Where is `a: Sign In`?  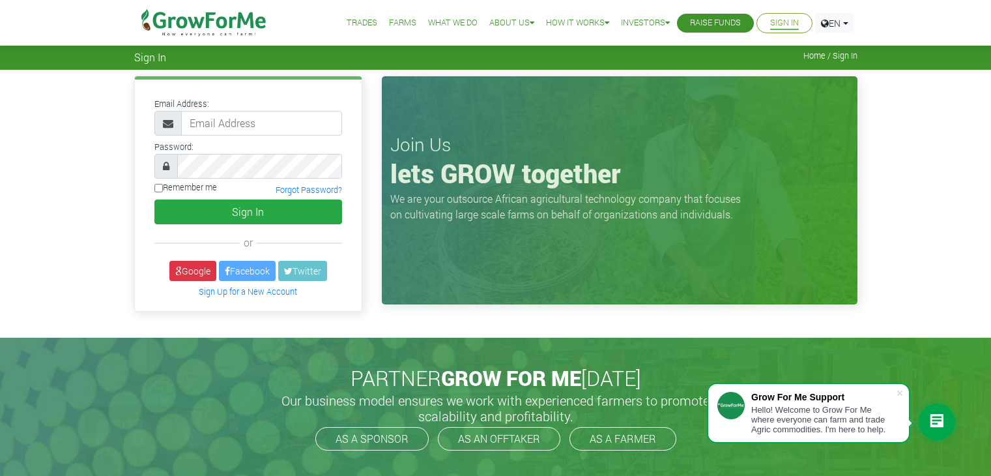 a: Sign In is located at coordinates (784, 23).